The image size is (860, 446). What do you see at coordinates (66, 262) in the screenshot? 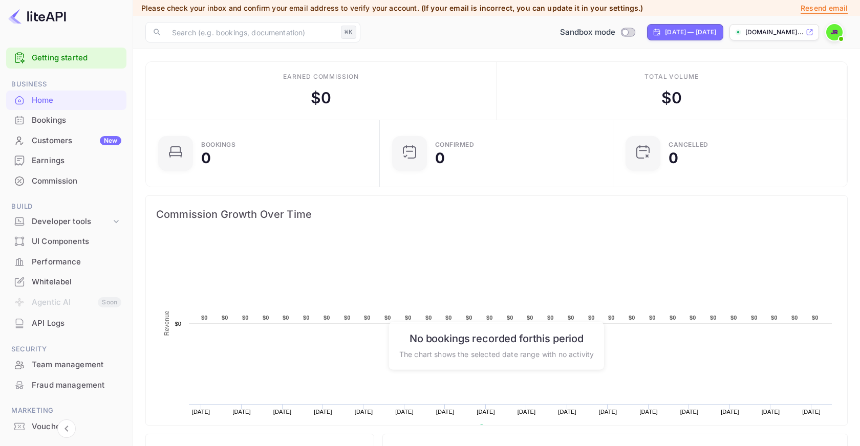
I see `a: Performance` at bounding box center [66, 262].